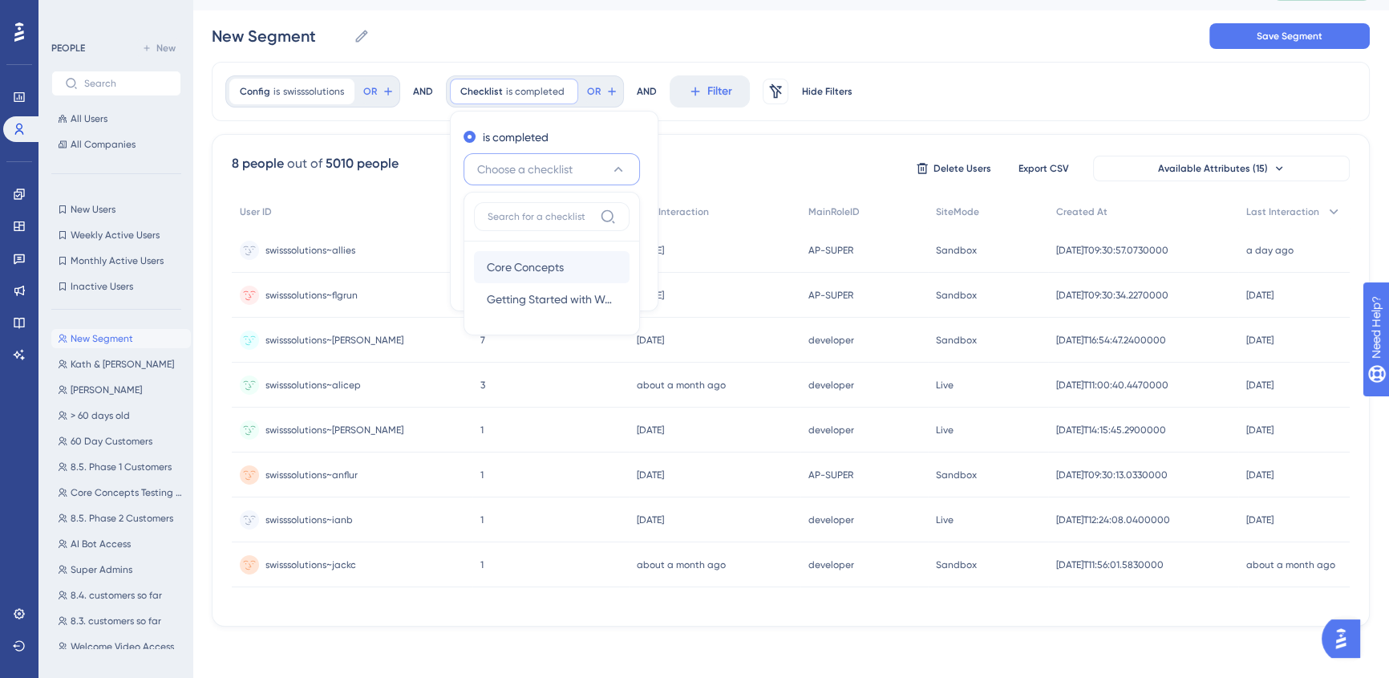 Image resolution: width=1389 pixels, height=678 pixels. Describe the element at coordinates (1222, 168) in the screenshot. I see `button: Available Attributes (15)` at that location.